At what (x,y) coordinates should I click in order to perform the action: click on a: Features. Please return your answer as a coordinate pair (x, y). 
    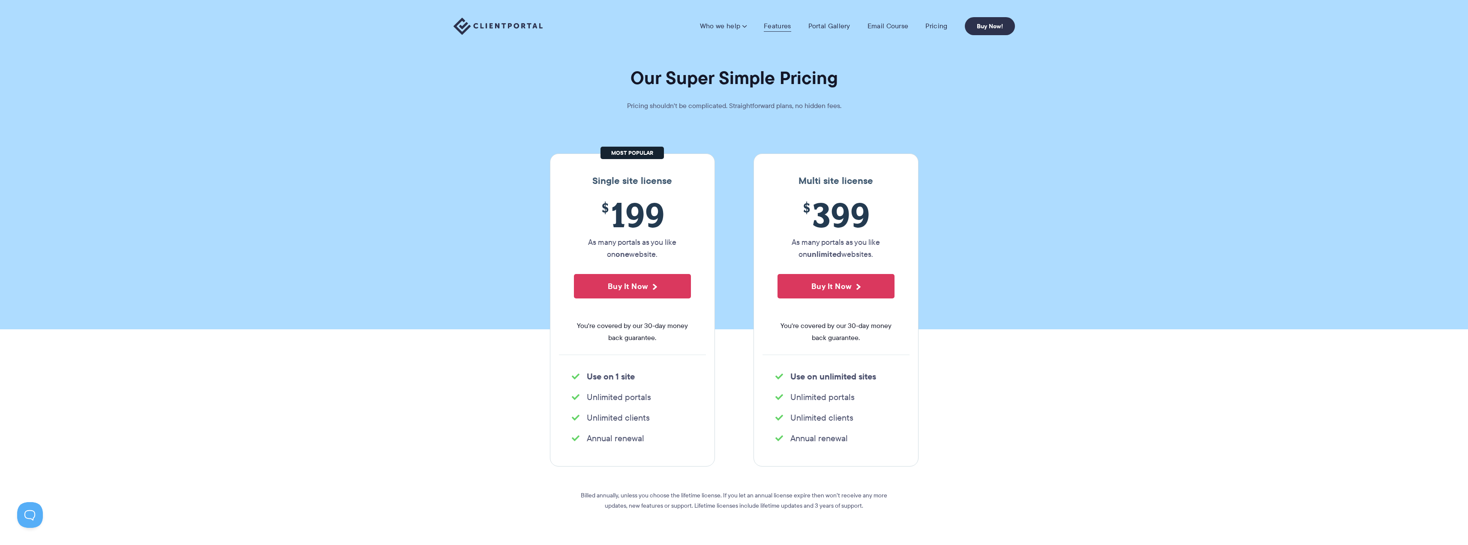
    Looking at the image, I should click on (777, 26).